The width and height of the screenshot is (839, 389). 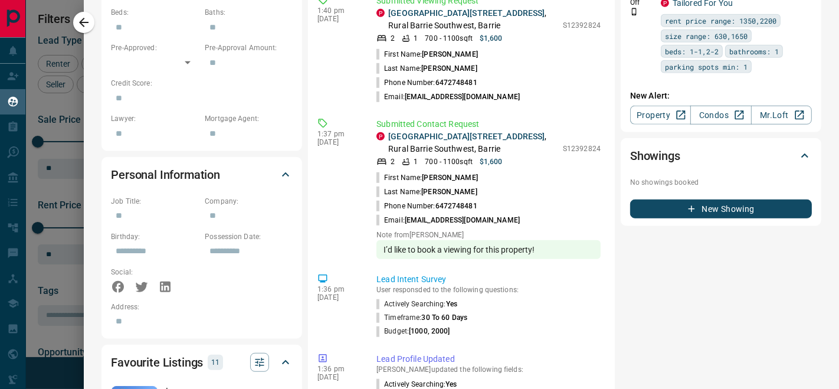 What do you see at coordinates (155, 12) in the screenshot?
I see `p: Beds:` at bounding box center [155, 12].